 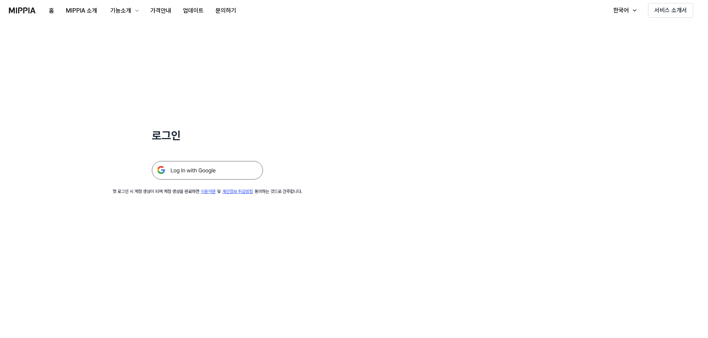 I want to click on img: 구글 로그인 버튼, so click(x=208, y=170).